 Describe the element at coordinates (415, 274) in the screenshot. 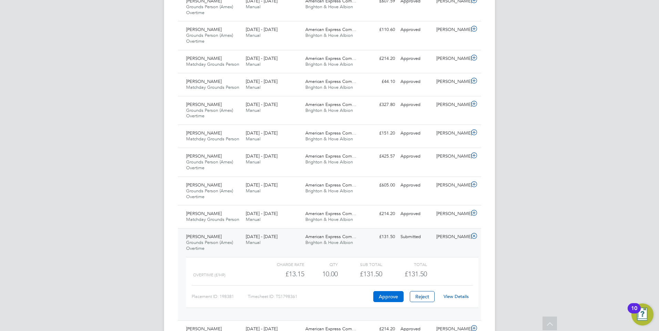

I see `span: £131.50` at that location.